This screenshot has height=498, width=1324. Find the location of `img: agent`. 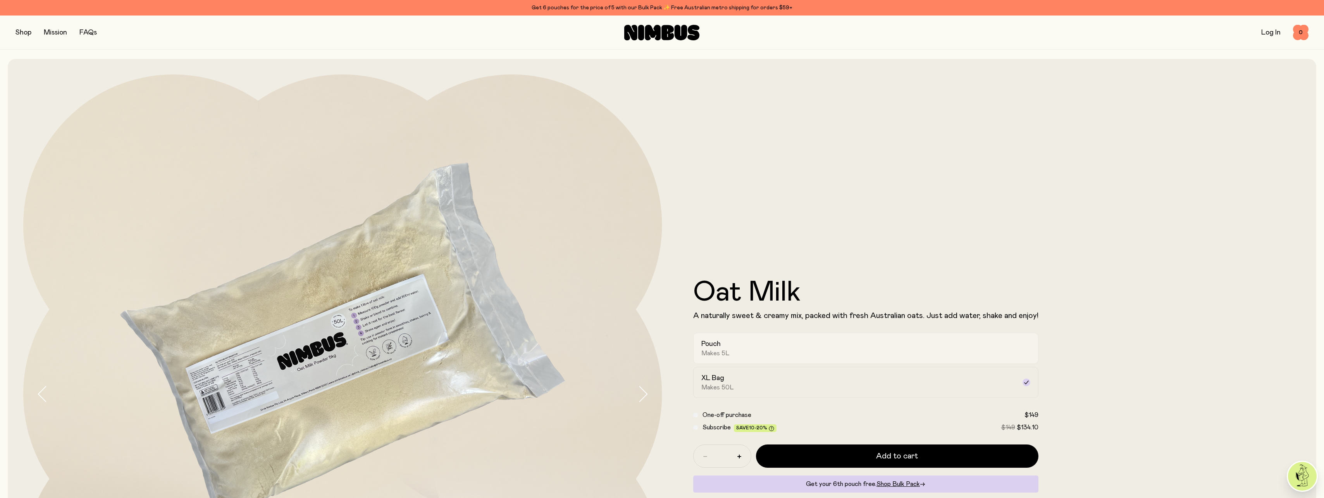

img: agent is located at coordinates (1303, 476).